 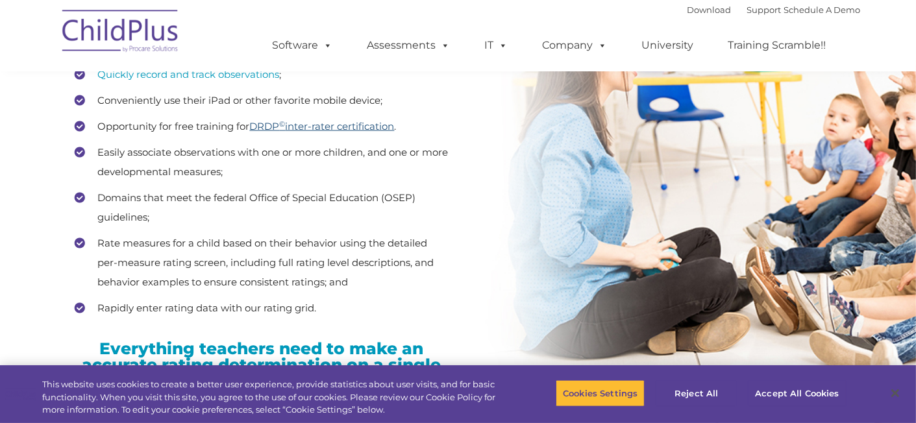 What do you see at coordinates (710, 10) in the screenshot?
I see `a: Download` at bounding box center [710, 10].